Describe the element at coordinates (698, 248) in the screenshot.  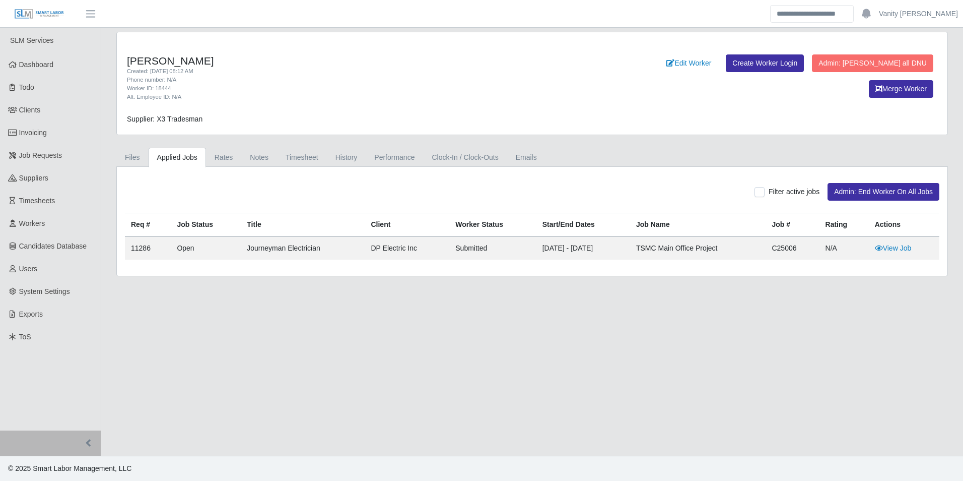
I see `td: TSMC Main Office Project` at that location.